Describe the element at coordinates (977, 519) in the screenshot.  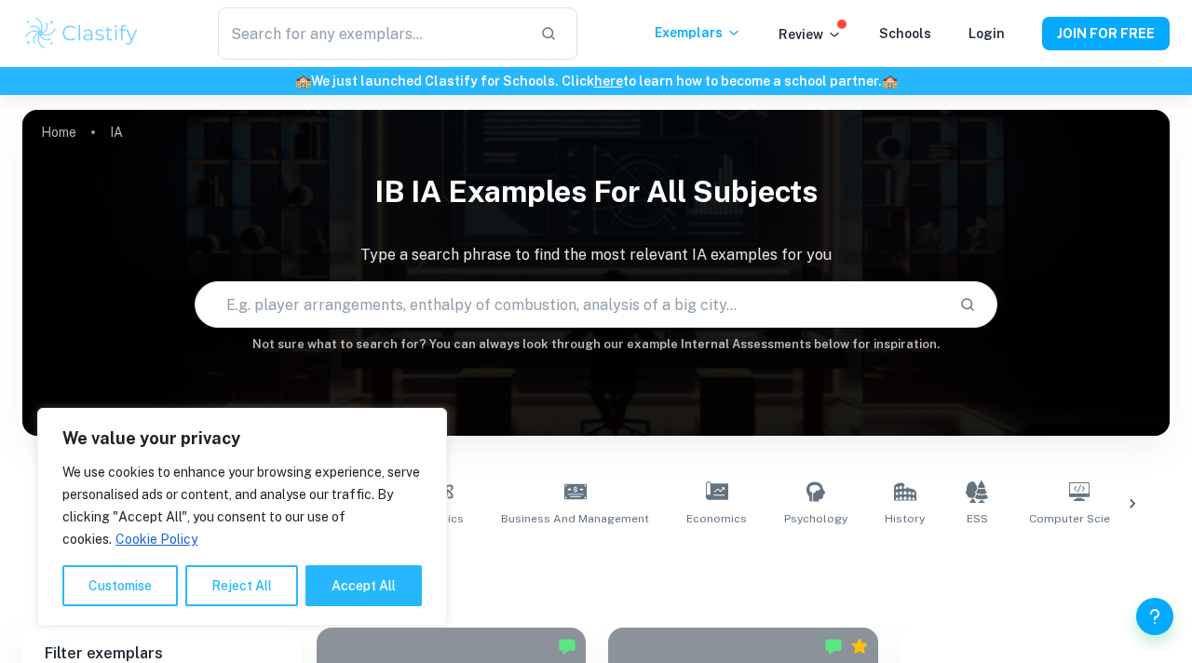
I see `span: ESS` at that location.